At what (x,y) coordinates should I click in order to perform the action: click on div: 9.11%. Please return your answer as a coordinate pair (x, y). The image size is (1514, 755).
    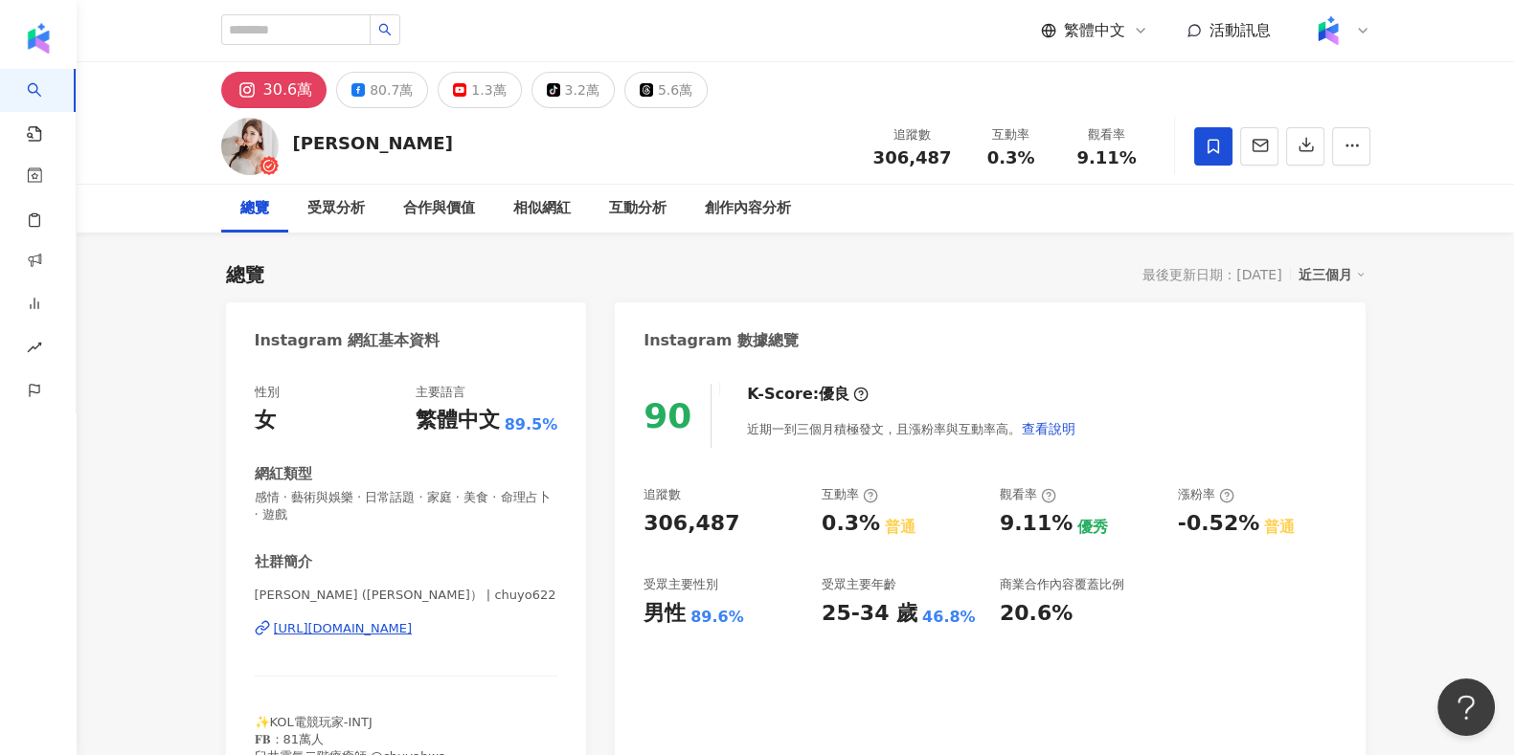
    Looking at the image, I should click on (1036, 524).